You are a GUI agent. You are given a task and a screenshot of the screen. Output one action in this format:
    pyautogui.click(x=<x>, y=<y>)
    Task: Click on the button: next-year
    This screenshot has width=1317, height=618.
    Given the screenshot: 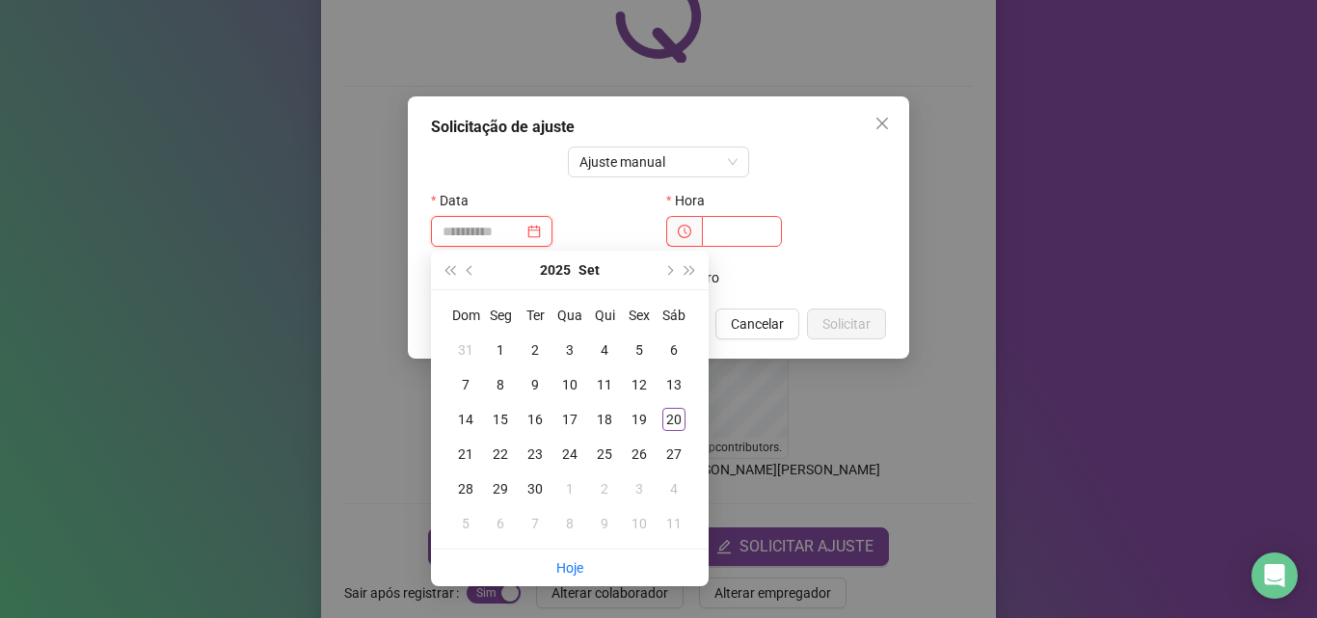 What is the action you would take?
    pyautogui.click(x=668, y=270)
    